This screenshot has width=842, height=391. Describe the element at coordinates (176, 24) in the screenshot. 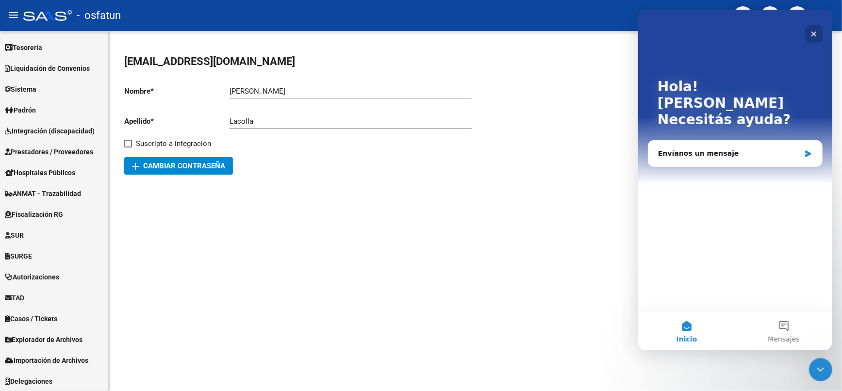

I see `div: Cerrar` at that location.